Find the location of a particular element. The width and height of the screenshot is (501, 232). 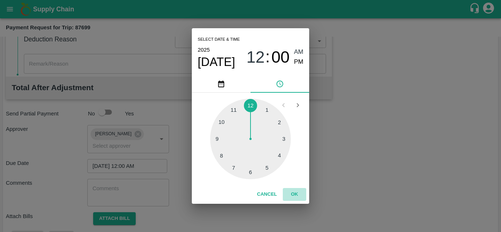

span: 2025 is located at coordinates (204, 50).